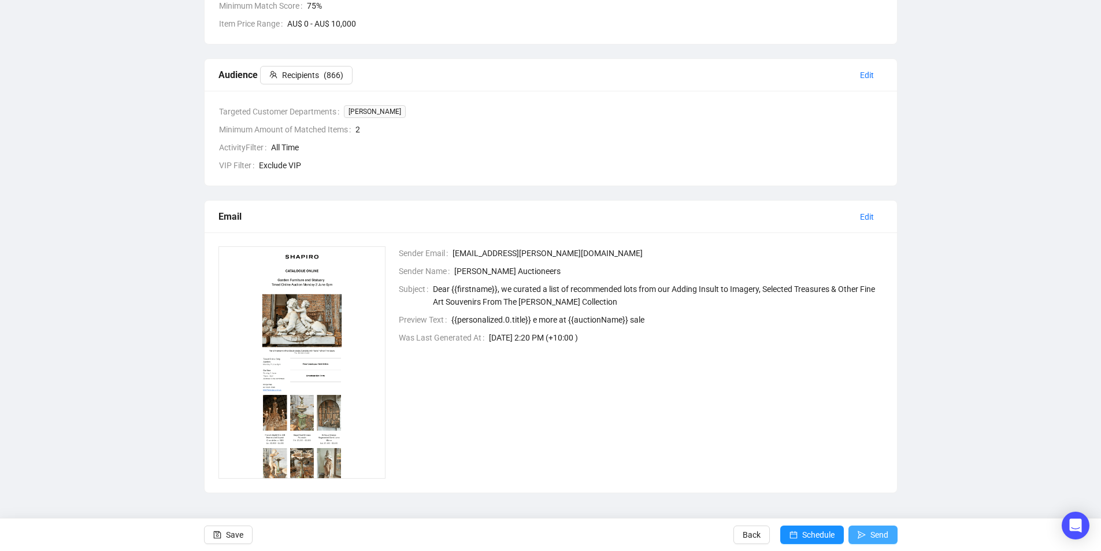 This screenshot has height=551, width=1101. Describe the element at coordinates (273, 75) in the screenshot. I see `span: team` at that location.